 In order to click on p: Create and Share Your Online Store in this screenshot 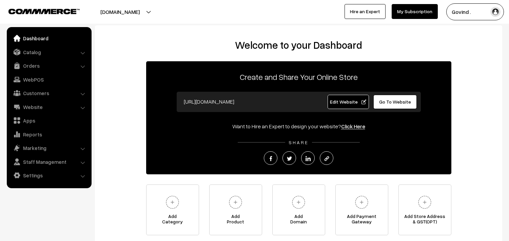, I will do `click(299, 77)`.